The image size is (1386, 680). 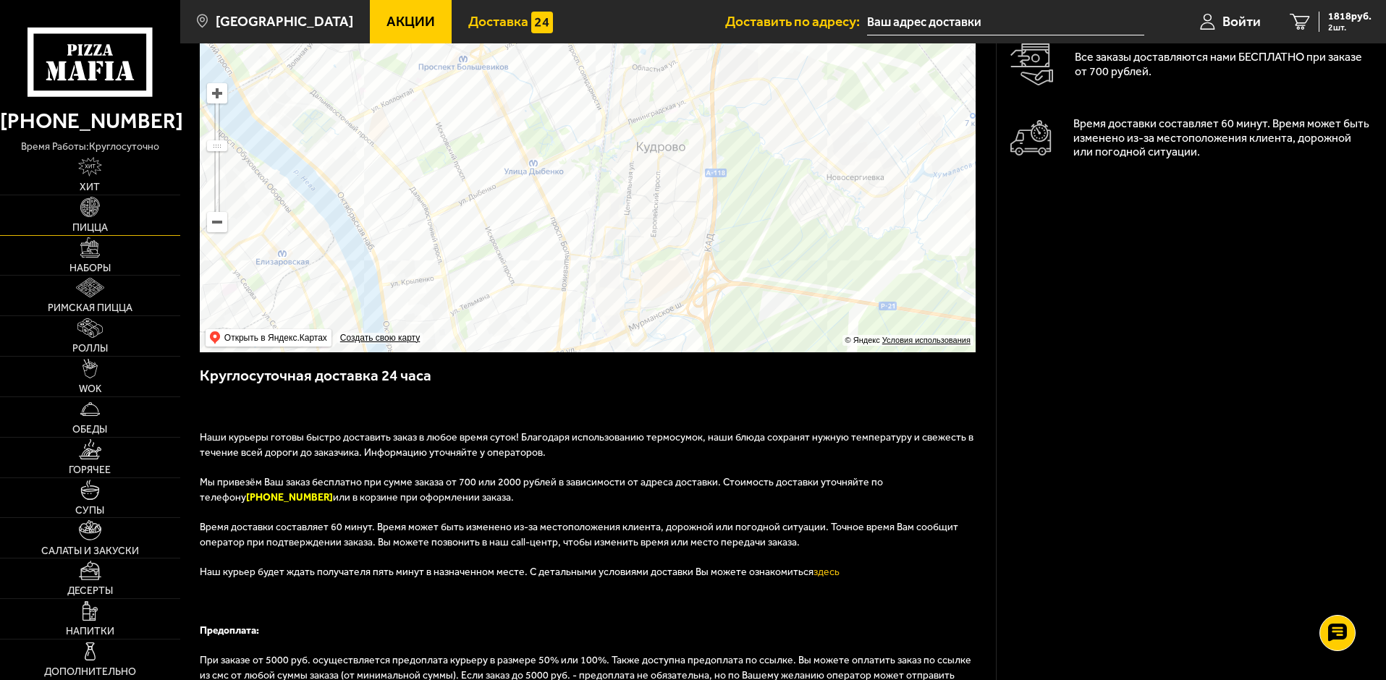 What do you see at coordinates (498, 21) in the screenshot?
I see `span: Доставка` at bounding box center [498, 21].